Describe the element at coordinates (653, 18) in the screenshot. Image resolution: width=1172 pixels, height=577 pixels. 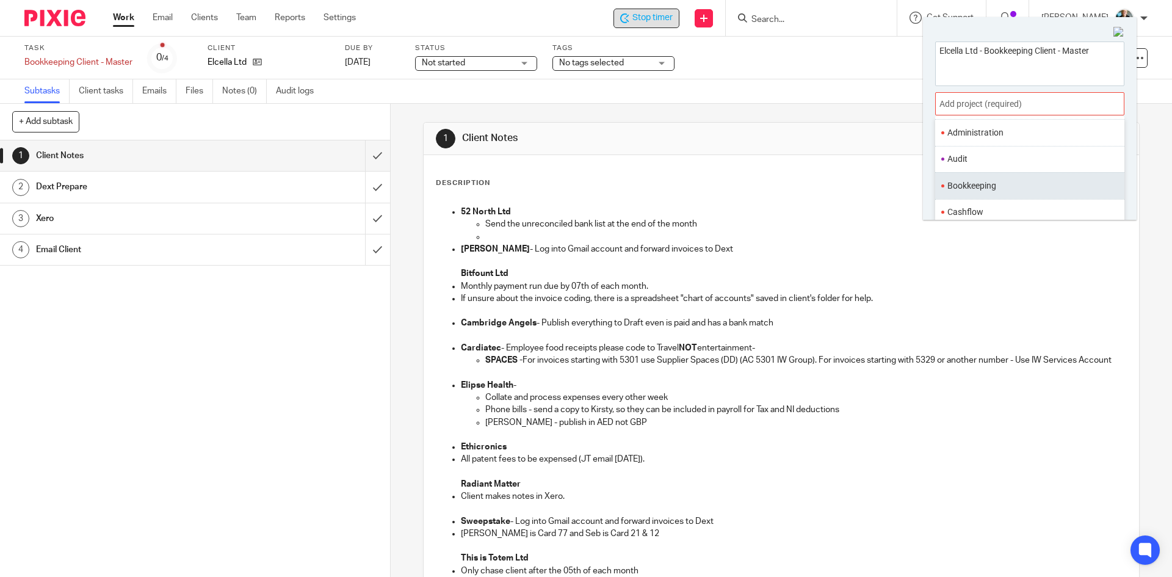
I see `span: Stop timer` at that location.